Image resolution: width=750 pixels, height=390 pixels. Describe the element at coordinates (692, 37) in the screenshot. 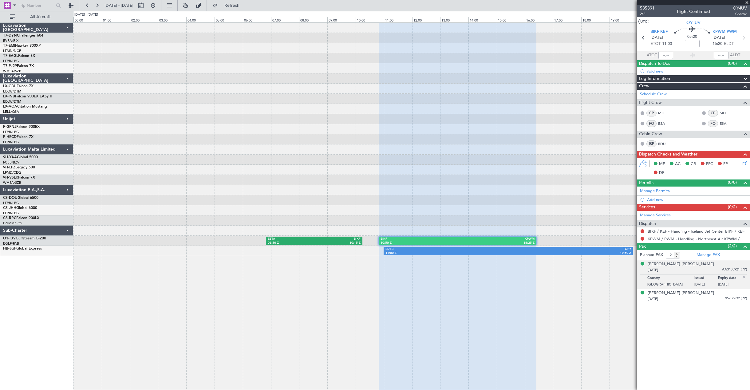

I see `span: 05:20` at that location.